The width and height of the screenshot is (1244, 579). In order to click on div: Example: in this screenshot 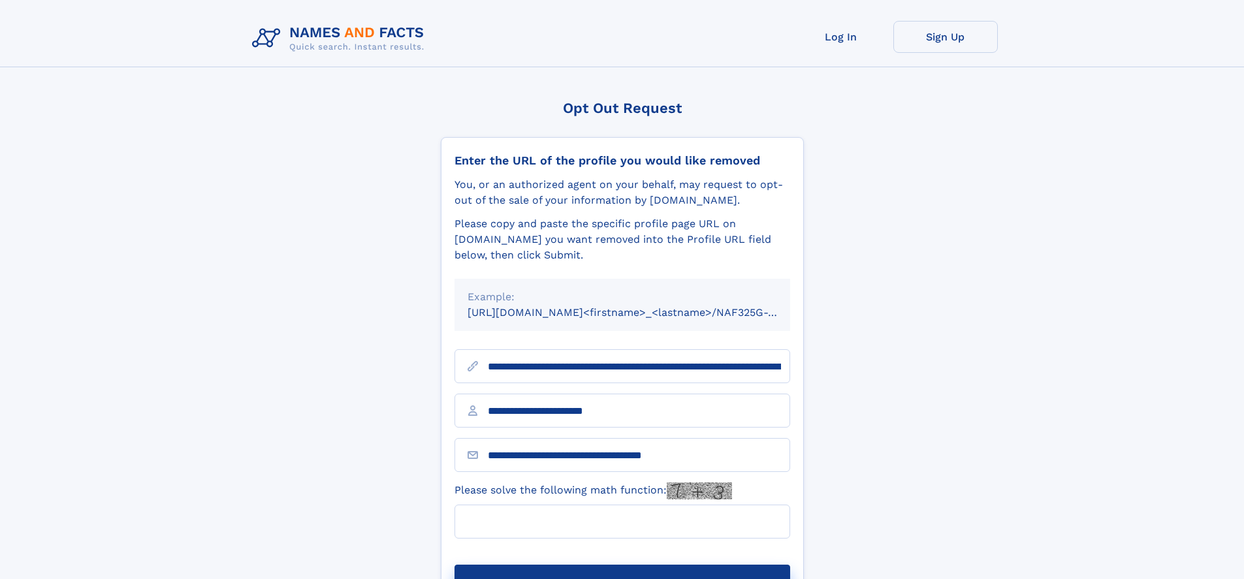, I will do `click(623, 297)`.